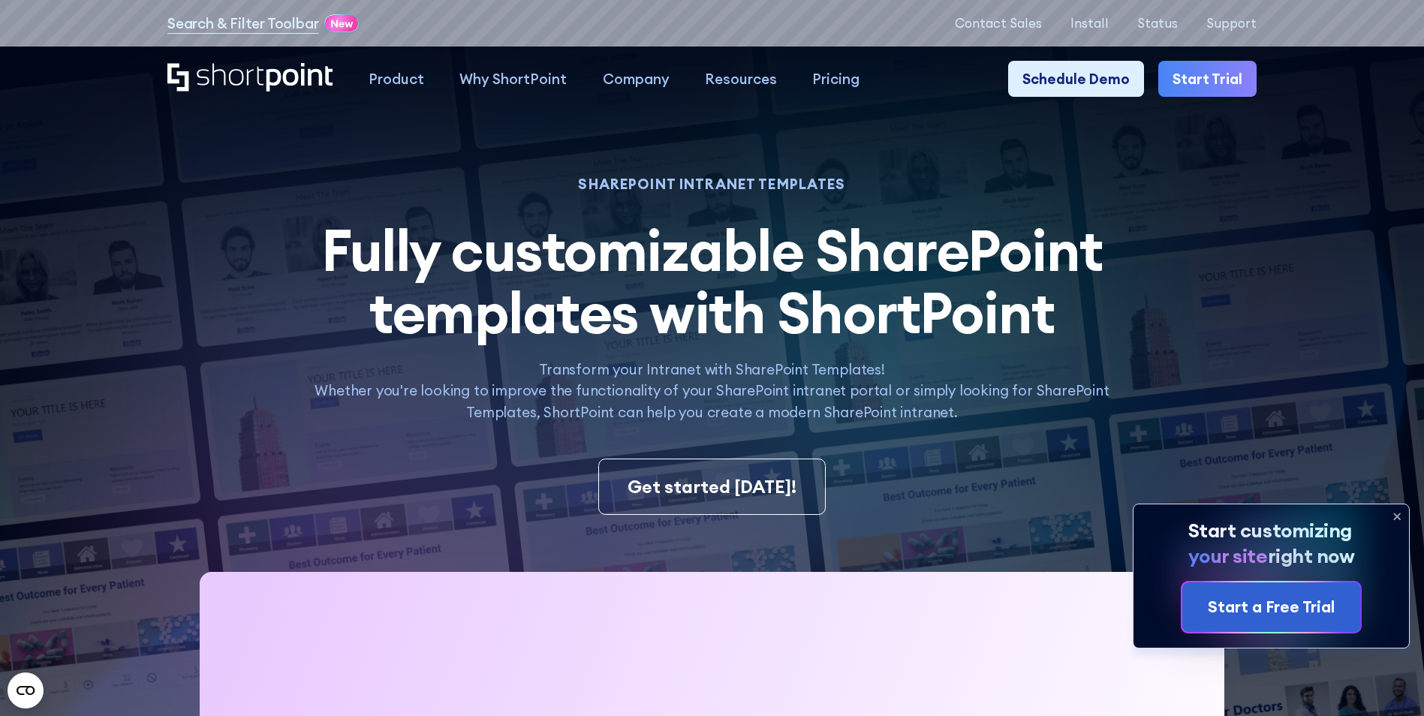 The image size is (1424, 716). I want to click on a: Support, so click(1231, 23).